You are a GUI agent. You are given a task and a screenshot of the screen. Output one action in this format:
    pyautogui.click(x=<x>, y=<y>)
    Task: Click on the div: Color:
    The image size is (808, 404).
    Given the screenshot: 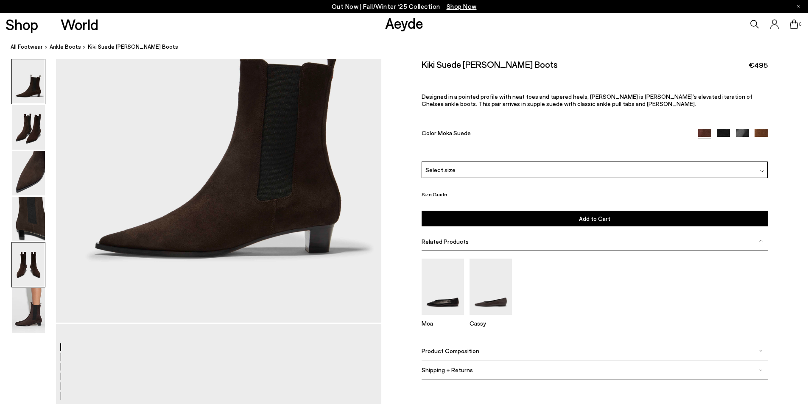 What is the action you would take?
    pyautogui.click(x=554, y=134)
    